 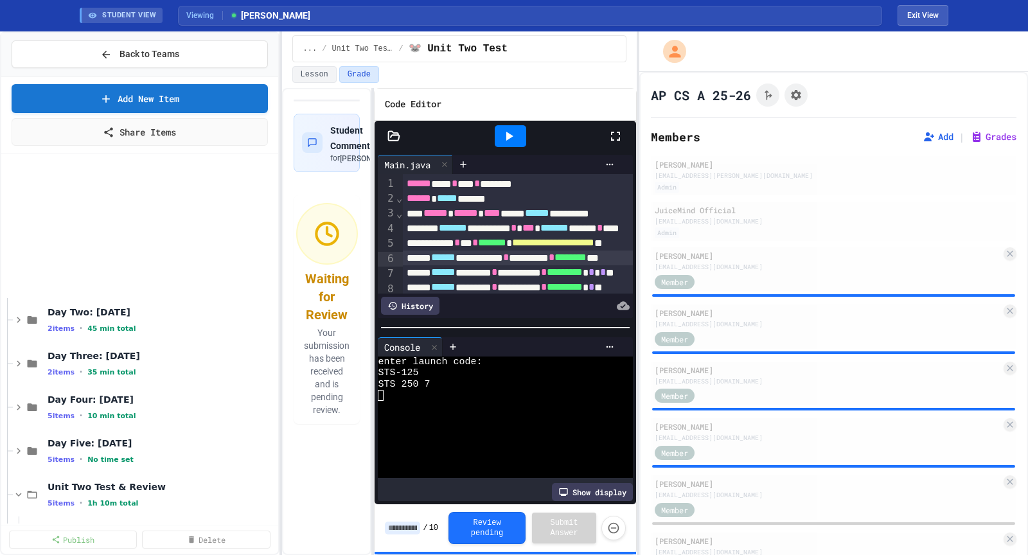 What do you see at coordinates (675, 137) in the screenshot?
I see `h2: Members` at bounding box center [675, 137].